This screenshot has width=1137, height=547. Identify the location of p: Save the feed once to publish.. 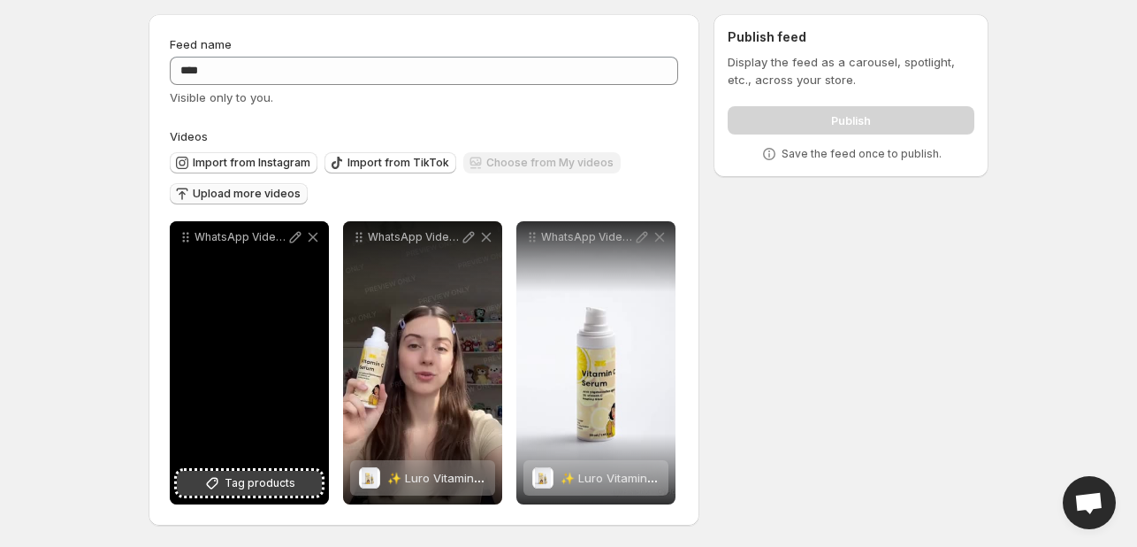
(862, 154).